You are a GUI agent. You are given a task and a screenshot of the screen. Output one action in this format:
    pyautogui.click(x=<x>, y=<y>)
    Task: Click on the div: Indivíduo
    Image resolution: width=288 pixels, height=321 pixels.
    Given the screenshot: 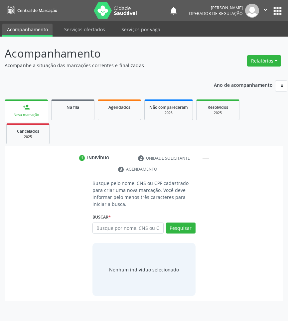 What is the action you would take?
    pyautogui.click(x=98, y=158)
    